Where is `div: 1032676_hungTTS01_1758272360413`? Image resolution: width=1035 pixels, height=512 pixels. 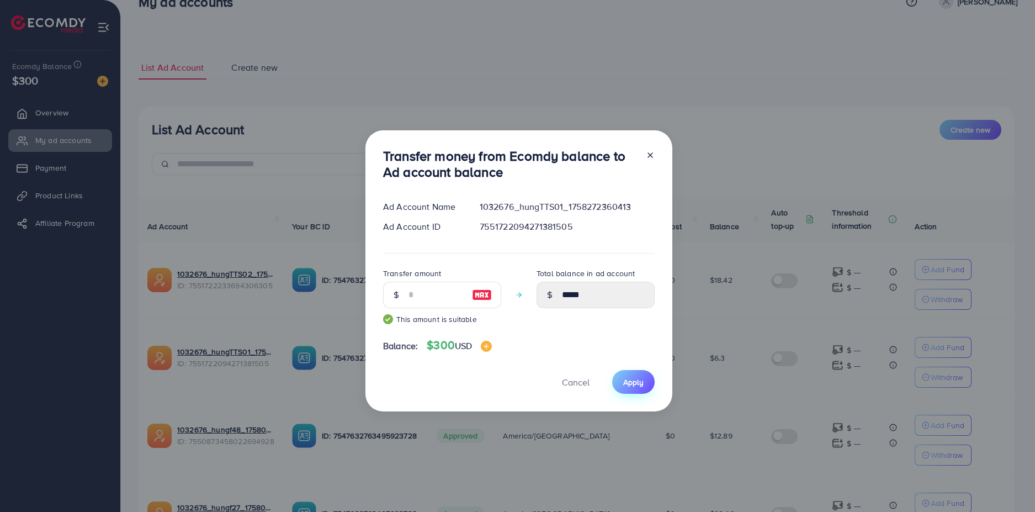
div: 1032676_hungTTS01_1758272360413 is located at coordinates (567, 206).